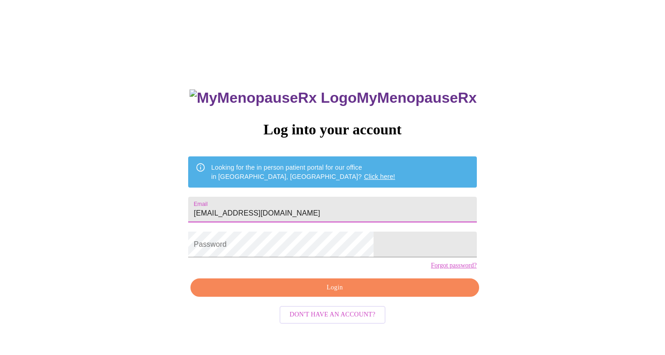 This screenshot has width=665, height=355. Describe the element at coordinates (332, 315) in the screenshot. I see `button: Don't have an account?` at that location.